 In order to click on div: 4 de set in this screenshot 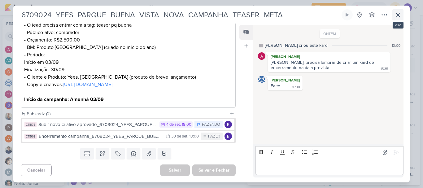, I will do `click(173, 124)`.